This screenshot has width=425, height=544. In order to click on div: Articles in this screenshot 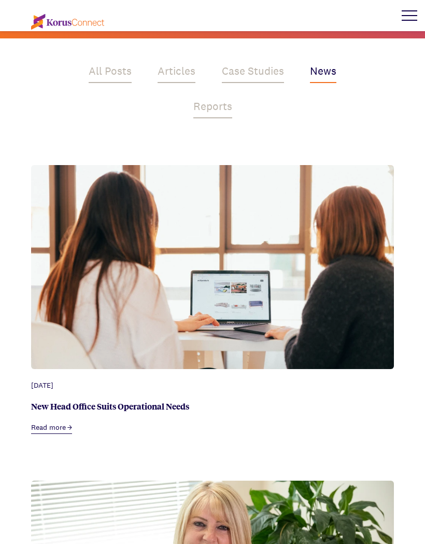, I will do `click(176, 73)`.